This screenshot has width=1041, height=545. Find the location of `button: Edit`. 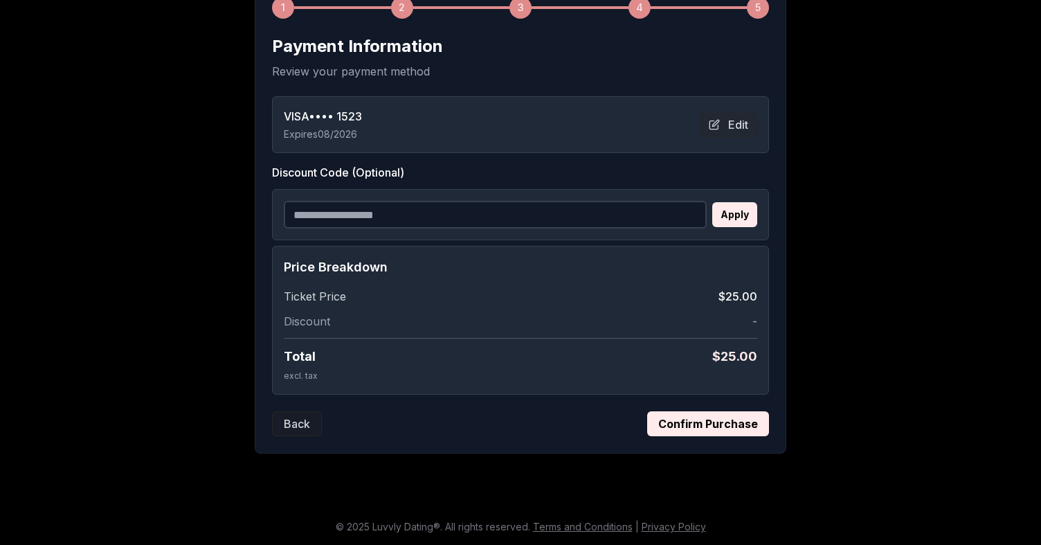

button: Edit is located at coordinates (728, 125).